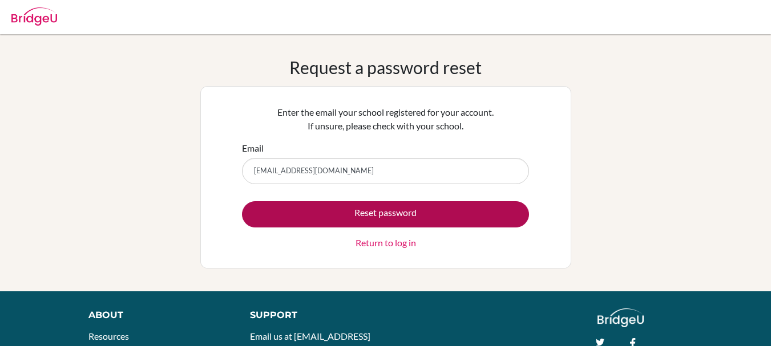 Image resolution: width=771 pixels, height=346 pixels. What do you see at coordinates (385, 119) in the screenshot?
I see `p: Enter the email your school registered for your account. If unsure, please check with your school.` at bounding box center [385, 119].